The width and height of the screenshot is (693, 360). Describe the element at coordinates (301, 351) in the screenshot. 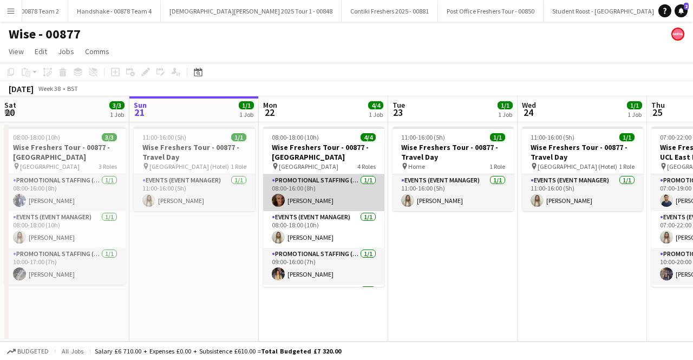

I see `span: Total Budgeted £7 320.00` at that location.